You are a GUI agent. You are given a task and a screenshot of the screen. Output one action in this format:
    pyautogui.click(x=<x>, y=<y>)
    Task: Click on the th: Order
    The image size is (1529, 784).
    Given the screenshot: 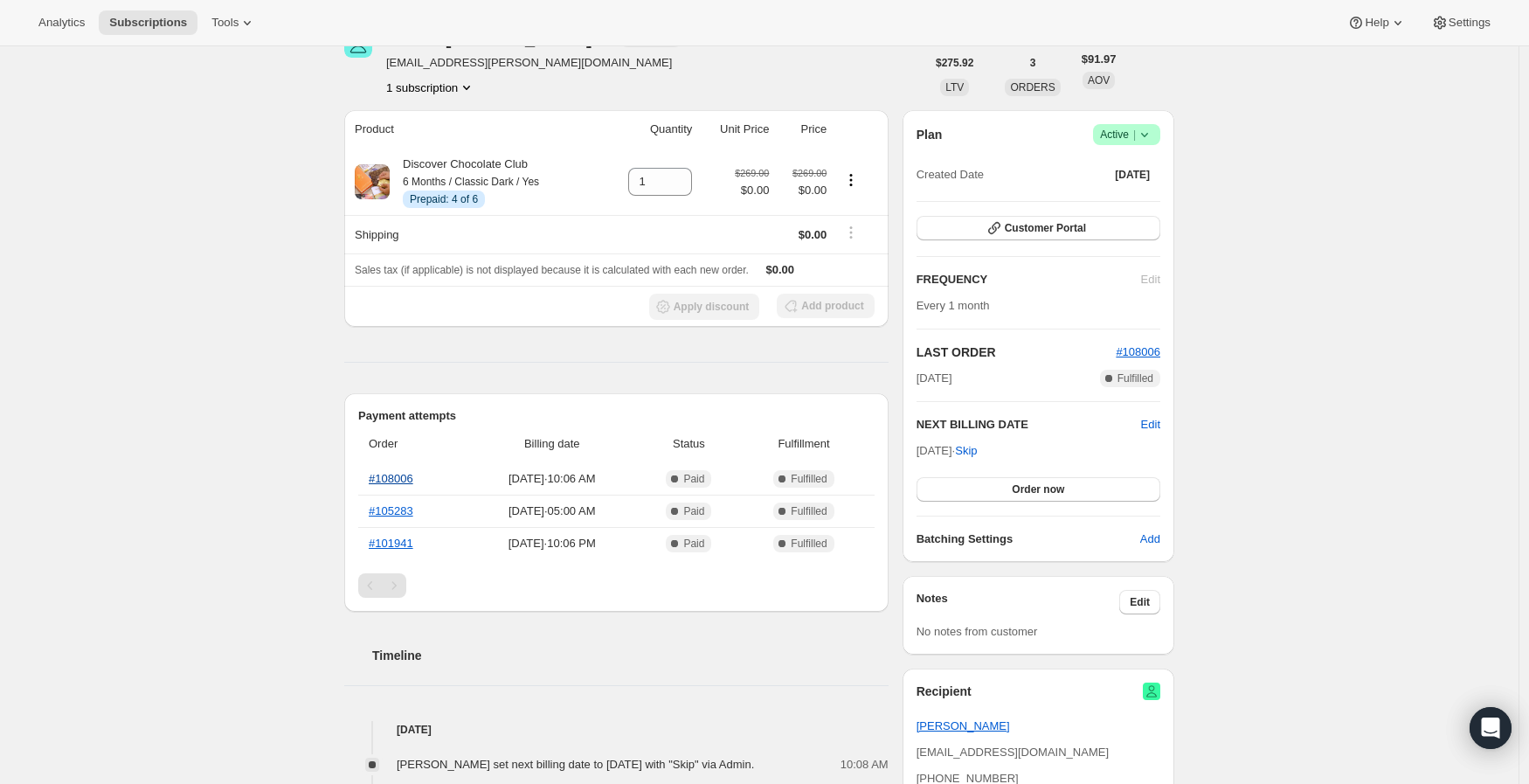 What is the action you would take?
    pyautogui.click(x=411, y=444)
    